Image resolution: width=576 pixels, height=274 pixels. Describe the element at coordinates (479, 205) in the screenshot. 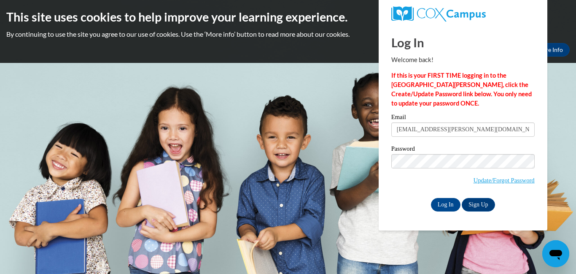

I see `a: Sign Up` at that location.